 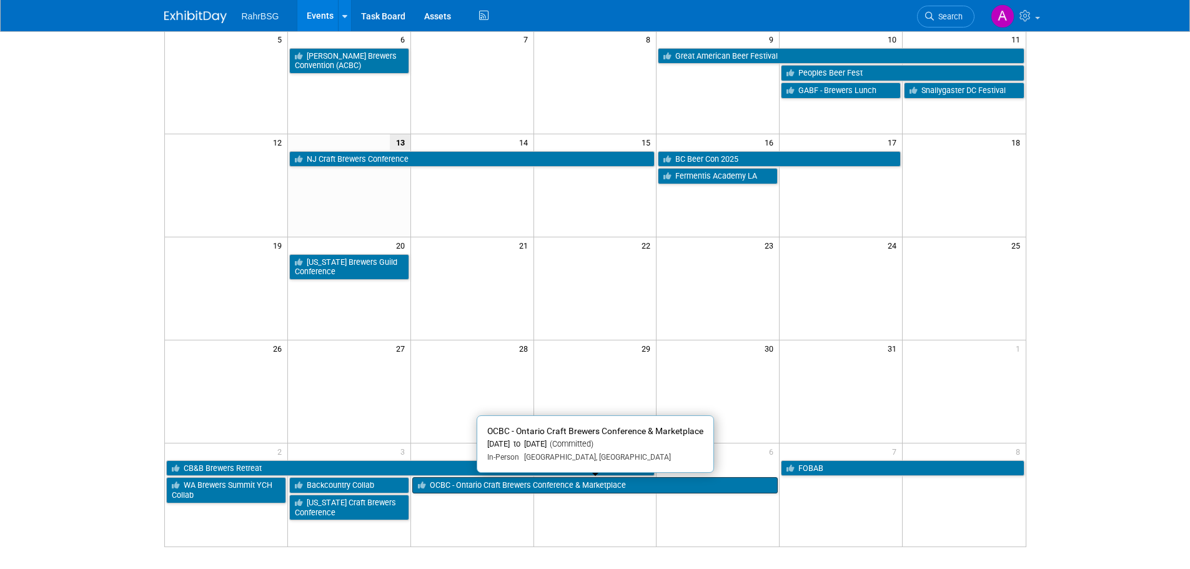 What do you see at coordinates (894, 348) in the screenshot?
I see `span: 31` at bounding box center [894, 348].